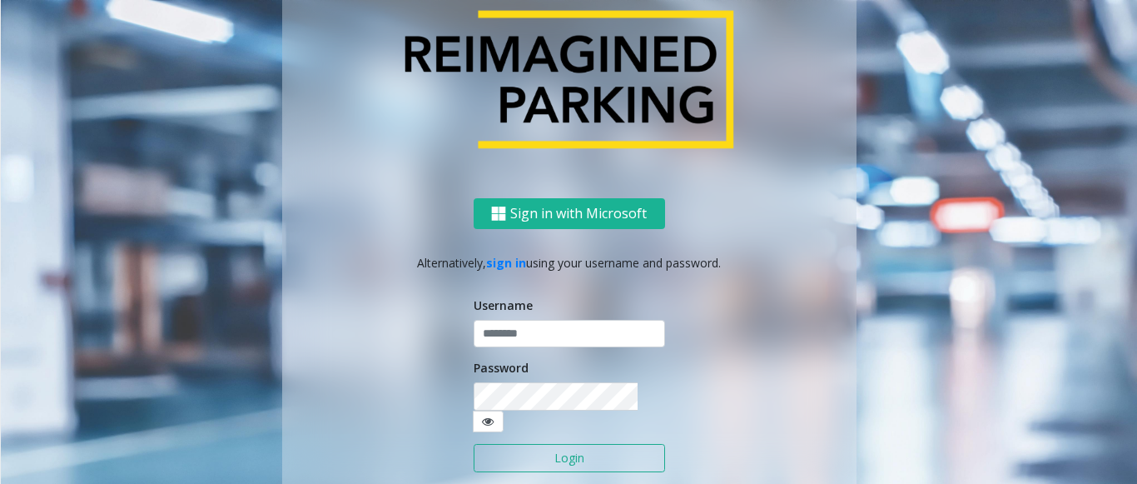 This screenshot has height=484, width=1137. What do you see at coordinates (506, 262) in the screenshot?
I see `a: sign in` at bounding box center [506, 262].